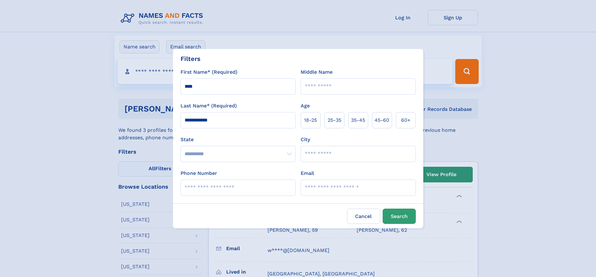 This screenshot has height=277, width=596. Describe the element at coordinates (209, 72) in the screenshot. I see `label: First Name* (Required)` at that location.